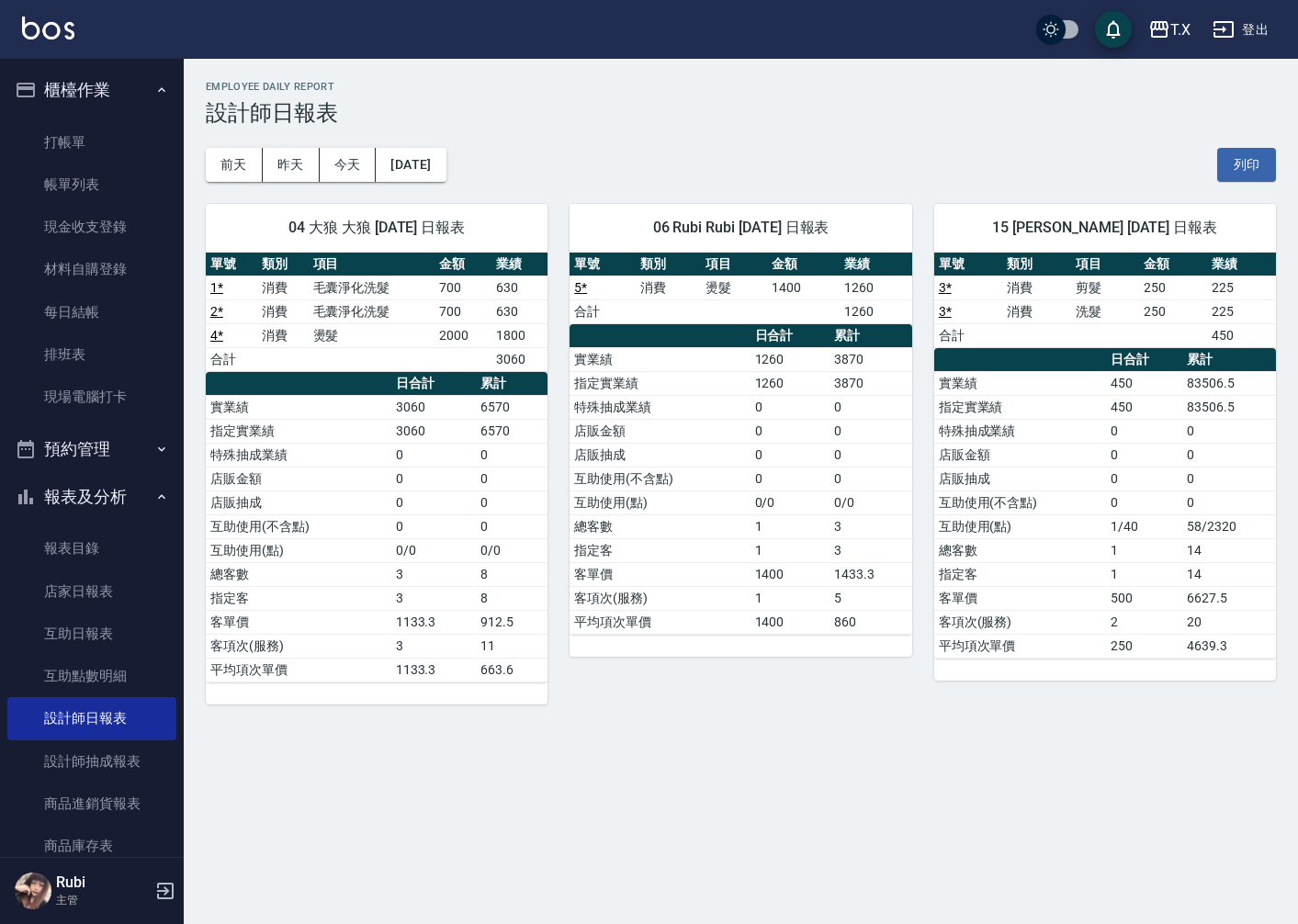 This screenshot has height=924, width=1298. Describe the element at coordinates (870, 598) in the screenshot. I see `td: 5` at that location.